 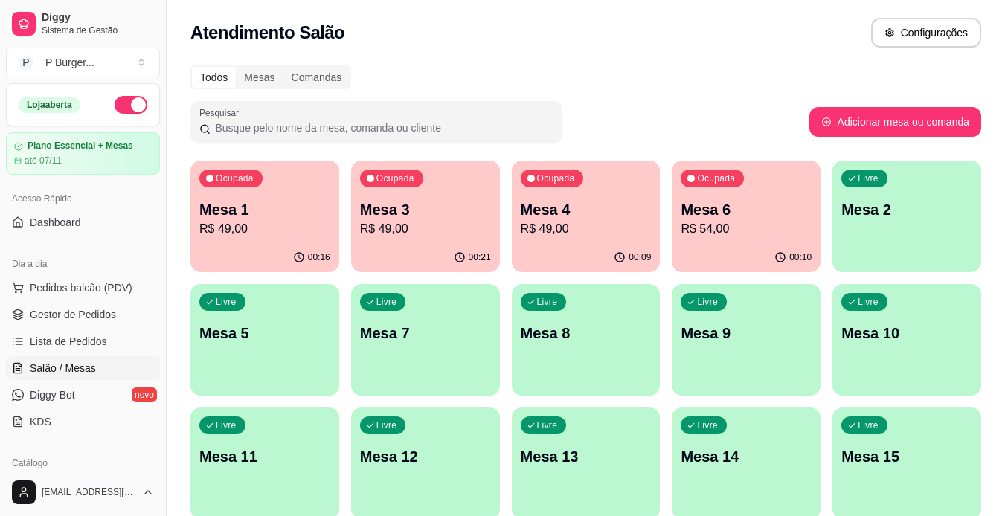 What do you see at coordinates (746, 229) in the screenshot?
I see `p: R$ 54,00` at bounding box center [746, 229].